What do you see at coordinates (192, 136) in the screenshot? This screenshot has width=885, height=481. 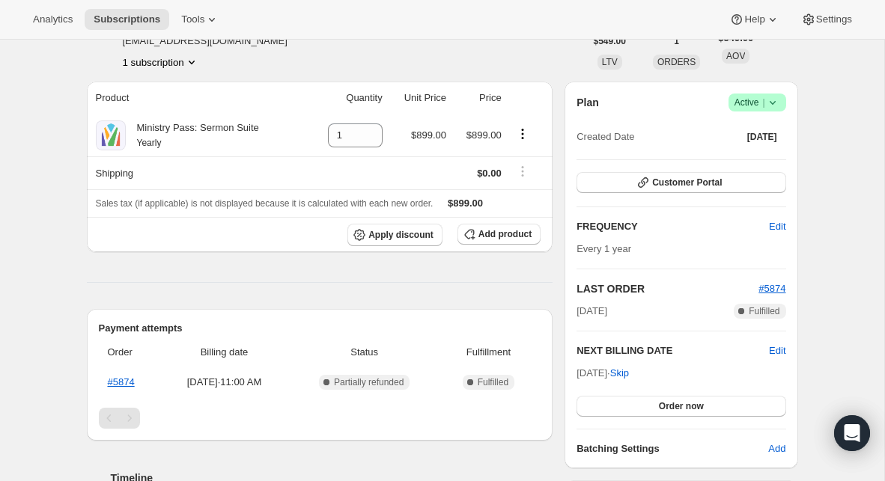 I see `div: Ministry Pass: Sermon Suite` at bounding box center [192, 136].